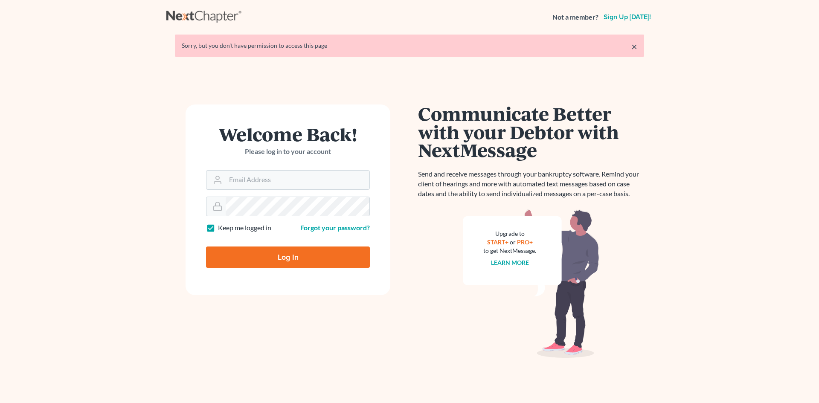  What do you see at coordinates (288, 134) in the screenshot?
I see `h1: Welcome Back!` at bounding box center [288, 134].